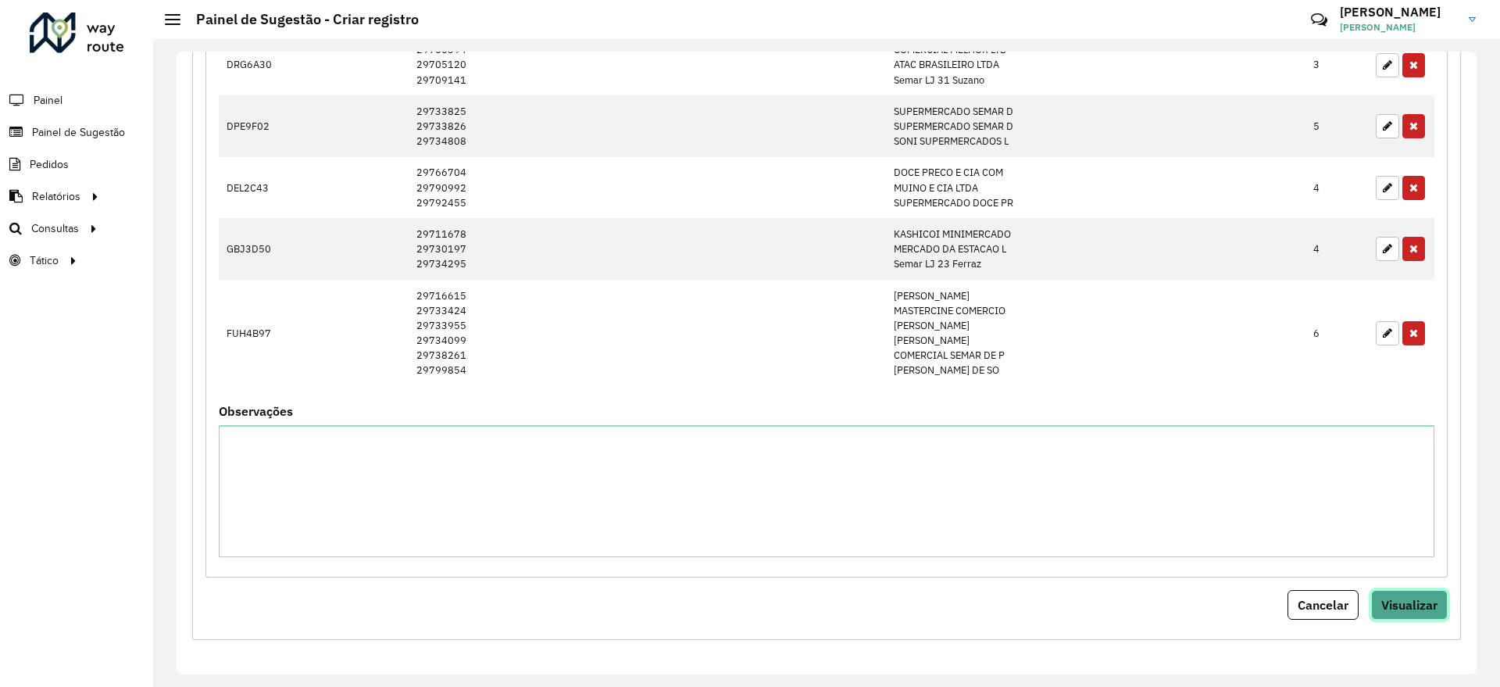 The image size is (1500, 687). What do you see at coordinates (299, 20) in the screenshot?
I see `h2: Painel de Sugestão - Criar registro` at bounding box center [299, 20].